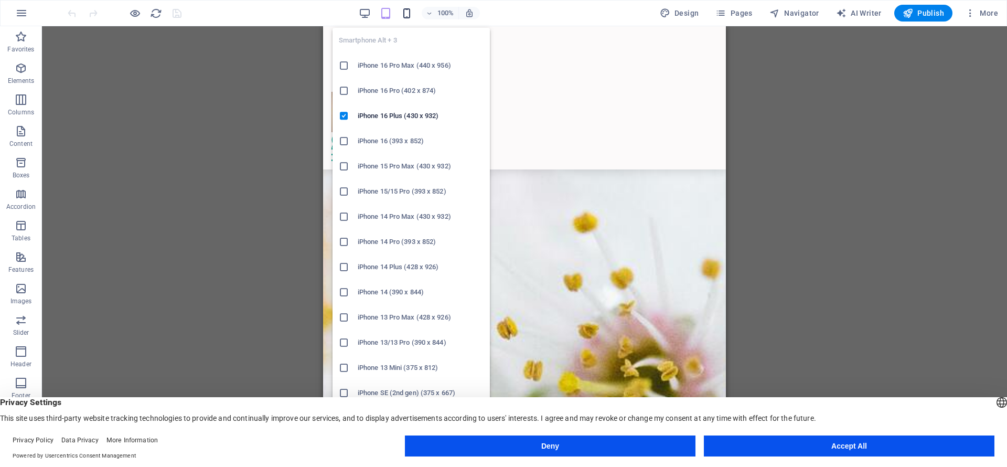 Image resolution: width=1007 pixels, height=467 pixels. I want to click on p: Columns, so click(21, 112).